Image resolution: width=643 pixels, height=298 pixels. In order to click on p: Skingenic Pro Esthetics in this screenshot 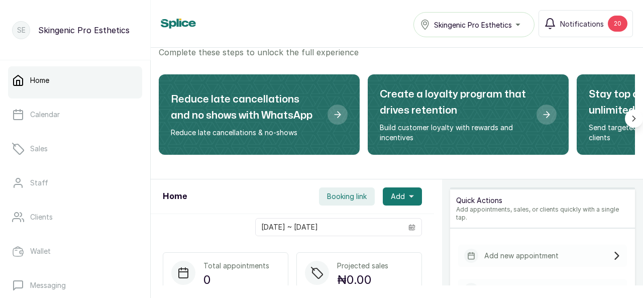, I will do `click(84, 30)`.